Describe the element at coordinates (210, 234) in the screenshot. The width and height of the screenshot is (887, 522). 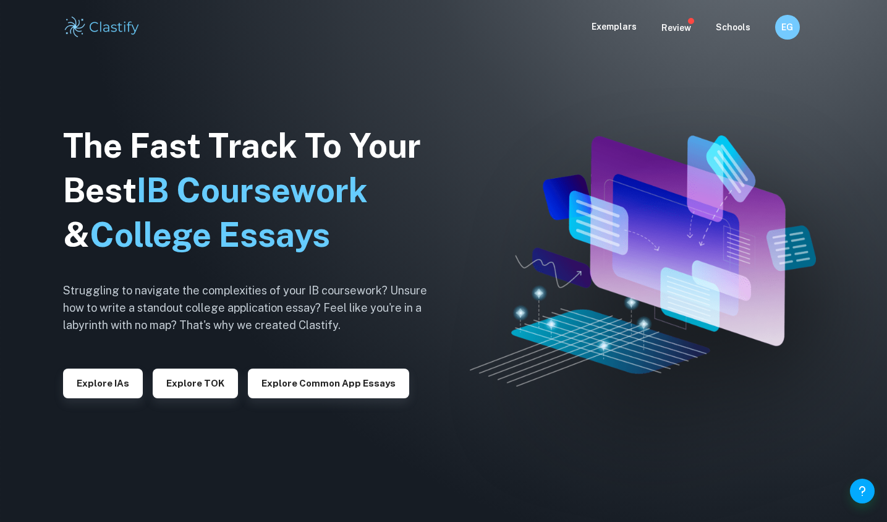
I see `span: College Essays` at that location.